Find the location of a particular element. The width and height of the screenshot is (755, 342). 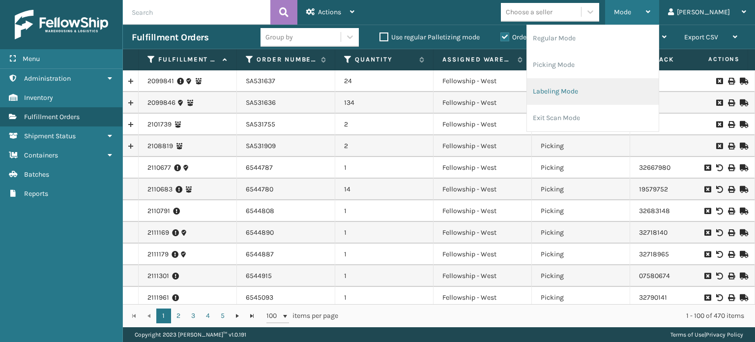

td: 32683148 is located at coordinates (679, 211).